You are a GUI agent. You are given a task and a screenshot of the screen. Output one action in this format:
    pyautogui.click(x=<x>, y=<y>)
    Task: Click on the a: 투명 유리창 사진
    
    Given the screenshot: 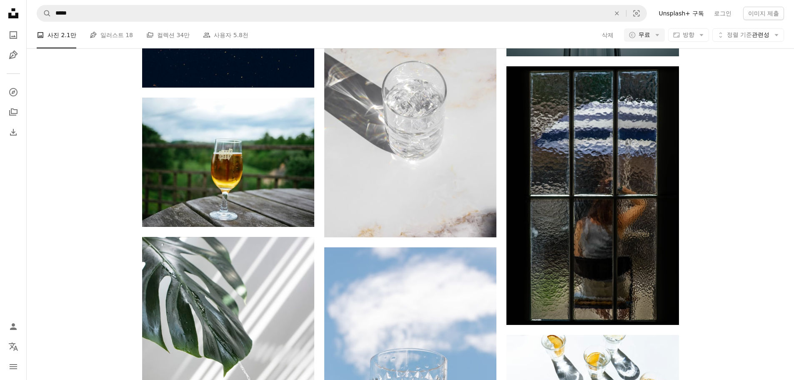 What is the action you would take?
    pyautogui.click(x=593, y=195)
    